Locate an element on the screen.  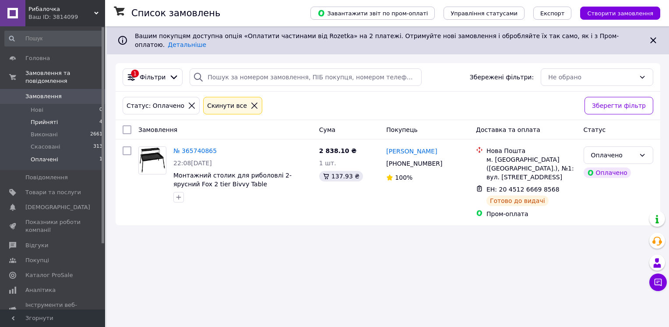
span: Відгуки is located at coordinates (37, 245).